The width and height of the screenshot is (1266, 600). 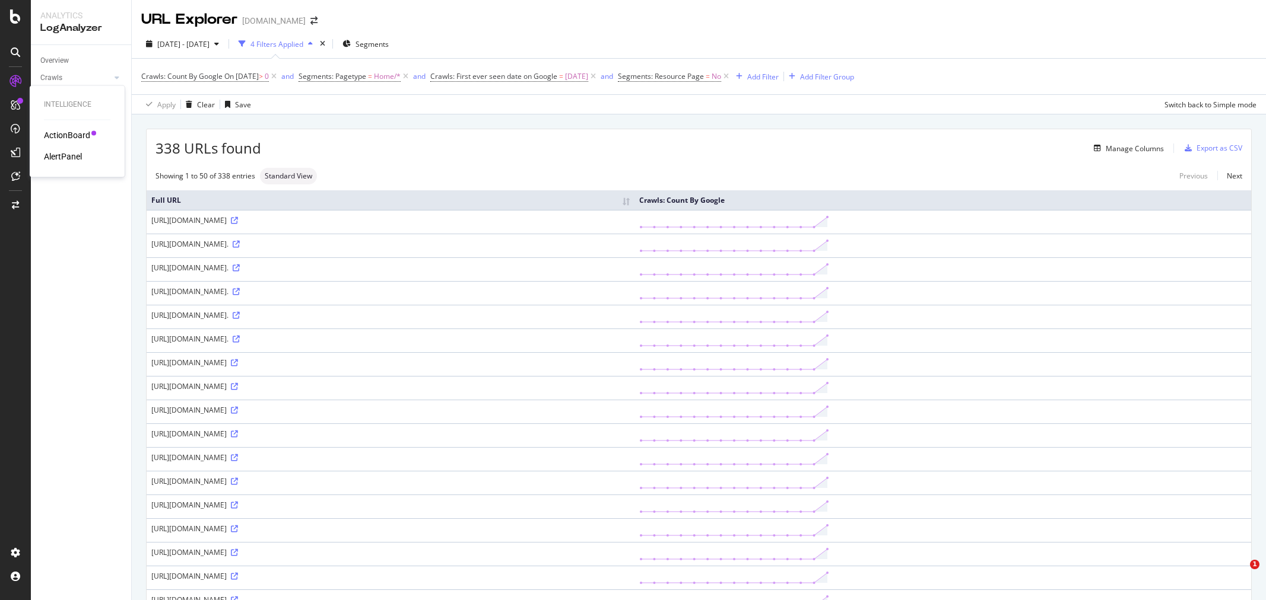 I want to click on div: Intelligence, so click(x=77, y=104).